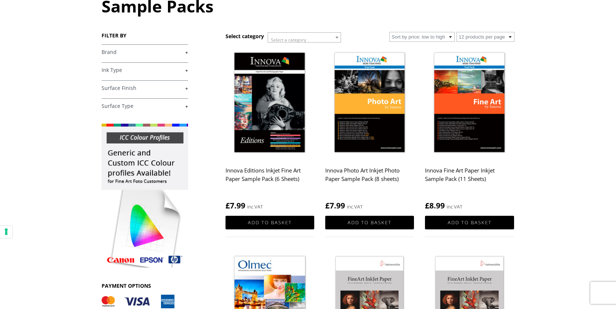 This screenshot has width=616, height=309. What do you see at coordinates (470, 222) in the screenshot?
I see `a: Add to basket: “Innova Fine Art Paper Inkjet Sample Pack (11 Sheets)”` at bounding box center [470, 222].